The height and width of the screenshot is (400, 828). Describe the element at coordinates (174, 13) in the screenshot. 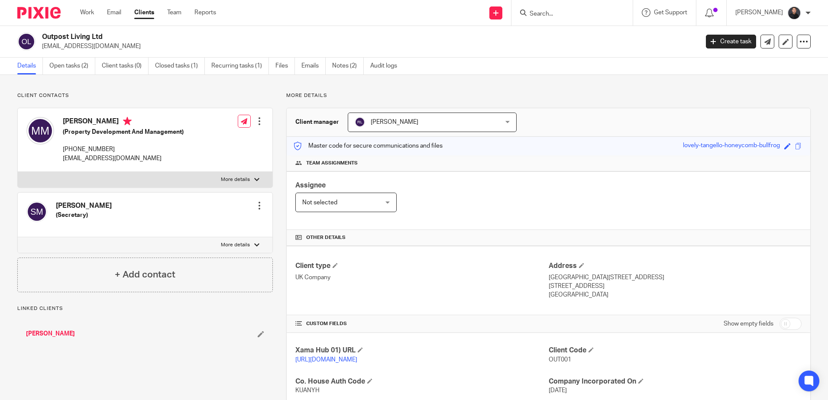

I see `a: Team` at that location.